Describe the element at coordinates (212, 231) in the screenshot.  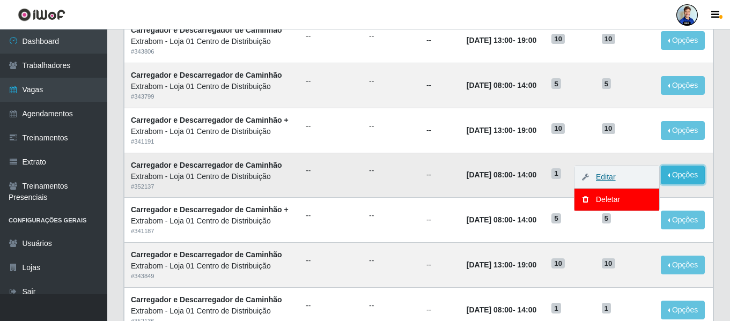
I see `div: # 341187` at that location.